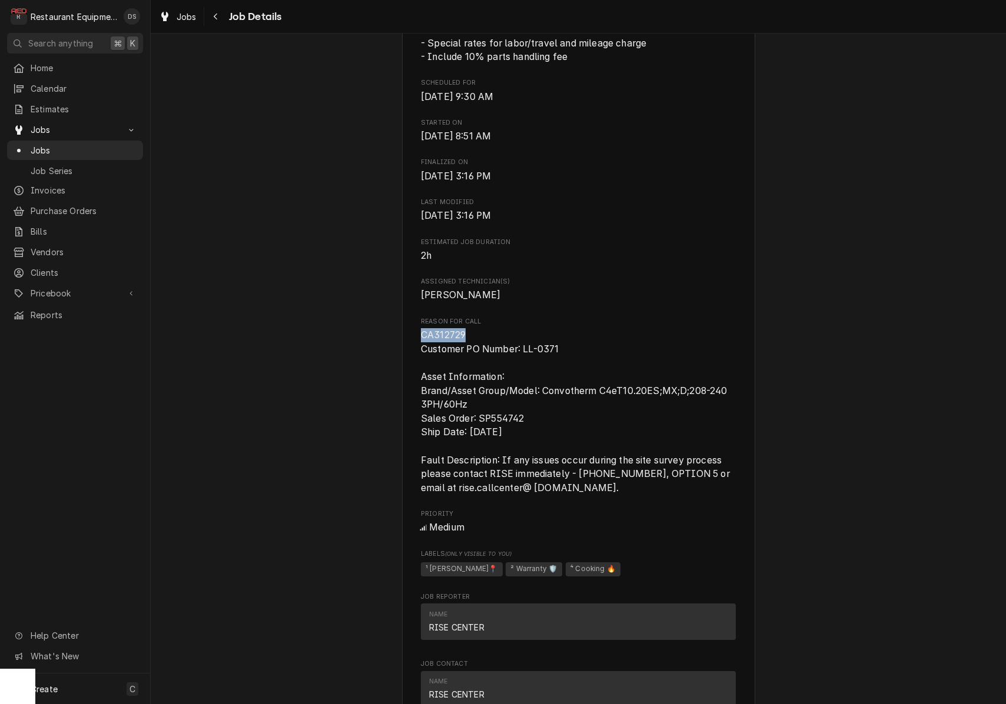  I want to click on span: Pricebook, so click(75, 293).